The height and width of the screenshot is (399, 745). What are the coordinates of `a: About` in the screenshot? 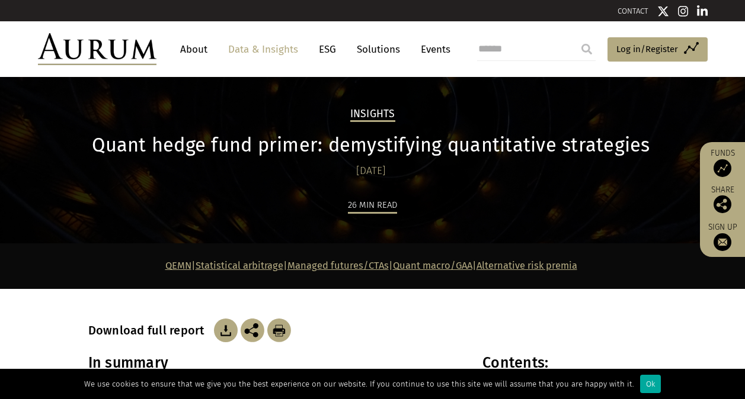 It's located at (194, 49).